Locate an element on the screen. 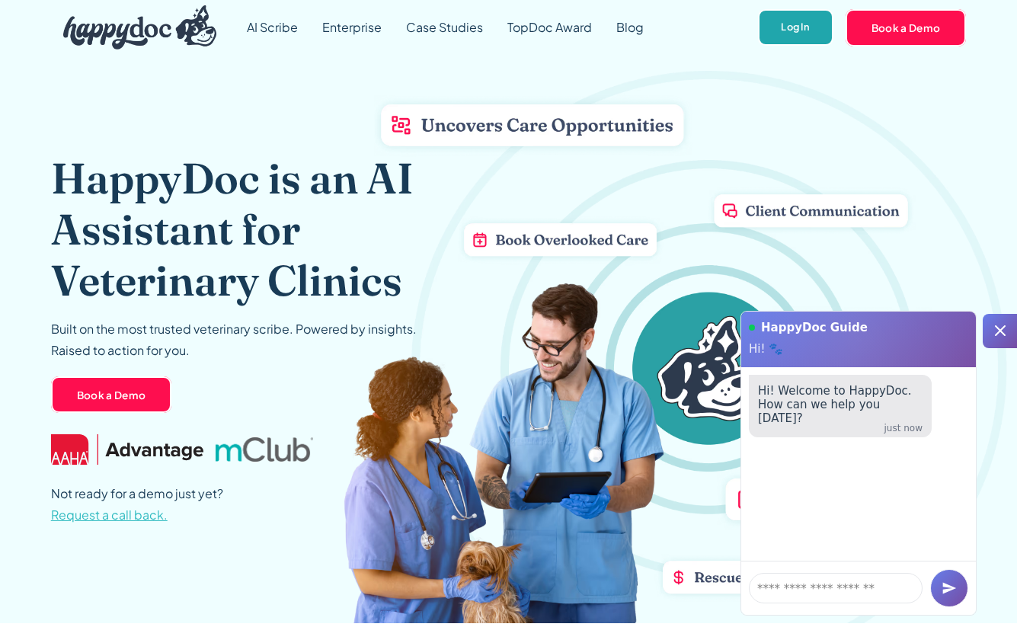 The image size is (1017, 627). img: AAHA Advantage logo is located at coordinates (127, 449).